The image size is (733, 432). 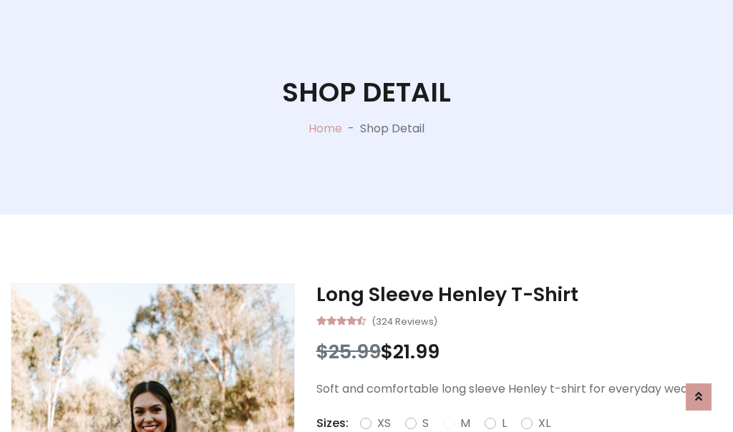 What do you see at coordinates (519, 390) in the screenshot?
I see `p: Soft and comfortable long sleeve Henley t-shirt for everyday wear.` at bounding box center [519, 390].